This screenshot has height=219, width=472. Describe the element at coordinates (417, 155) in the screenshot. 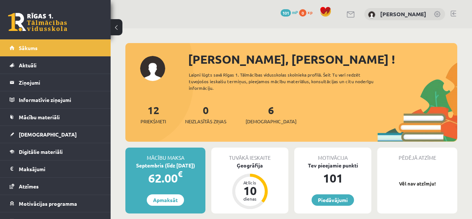

I see `div: Pēdējā atzīme` at that location.